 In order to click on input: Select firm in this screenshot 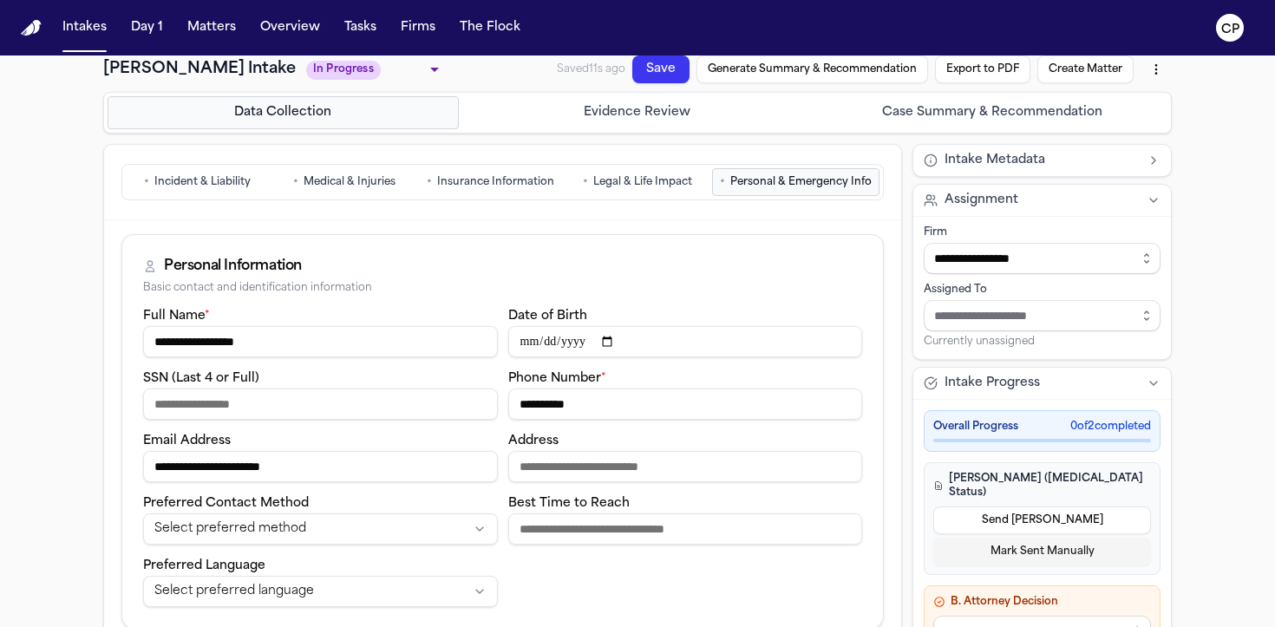, I will do `click(1042, 258)`.